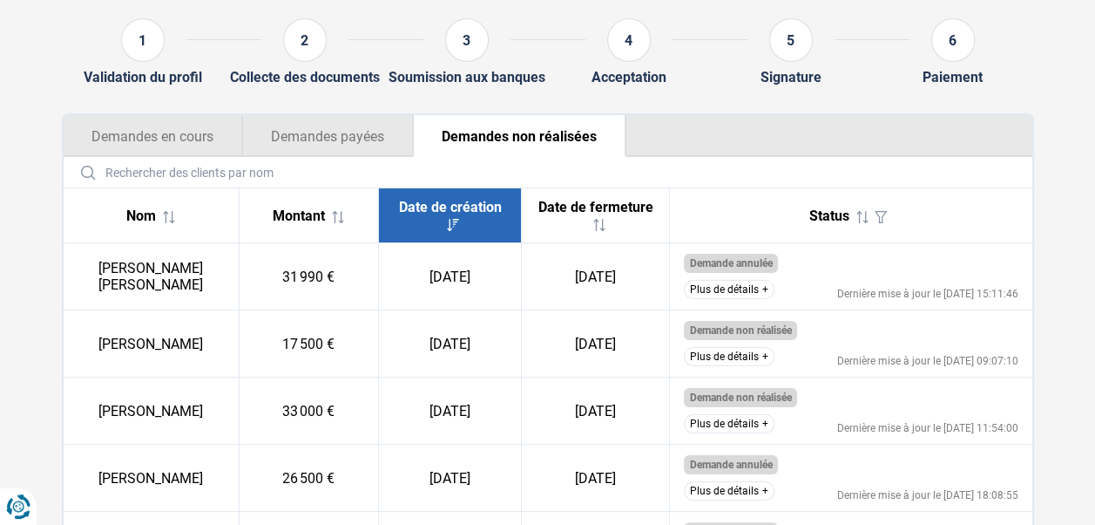  What do you see at coordinates (953, 40) in the screenshot?
I see `div: 6` at bounding box center [953, 40].